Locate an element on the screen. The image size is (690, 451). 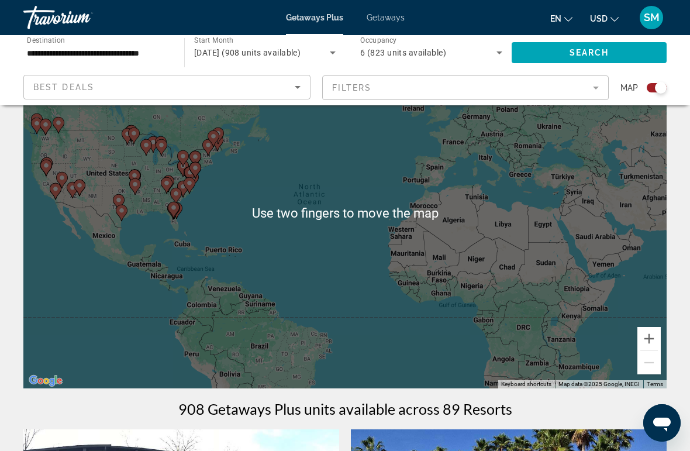
button: User Menu is located at coordinates (651, 18).